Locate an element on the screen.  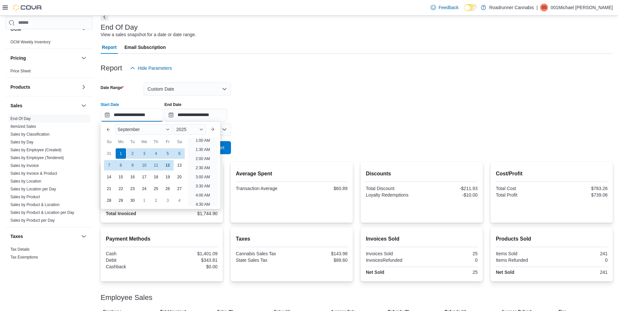
div: $739.06 is located at coordinates (580, 195).